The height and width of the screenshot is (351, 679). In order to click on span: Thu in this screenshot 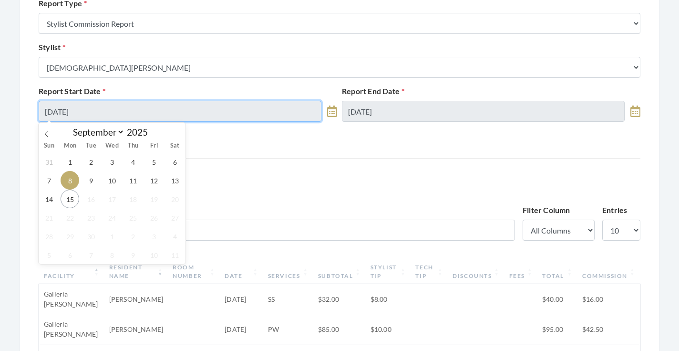, I will do `click(133, 145)`.